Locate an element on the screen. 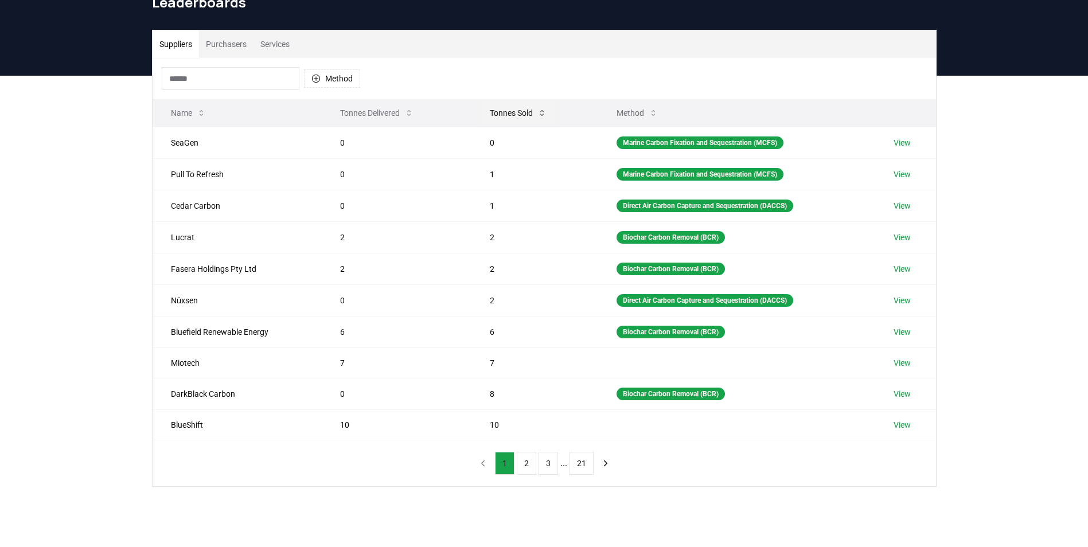 This screenshot has height=547, width=1088. button: Name is located at coordinates (188, 113).